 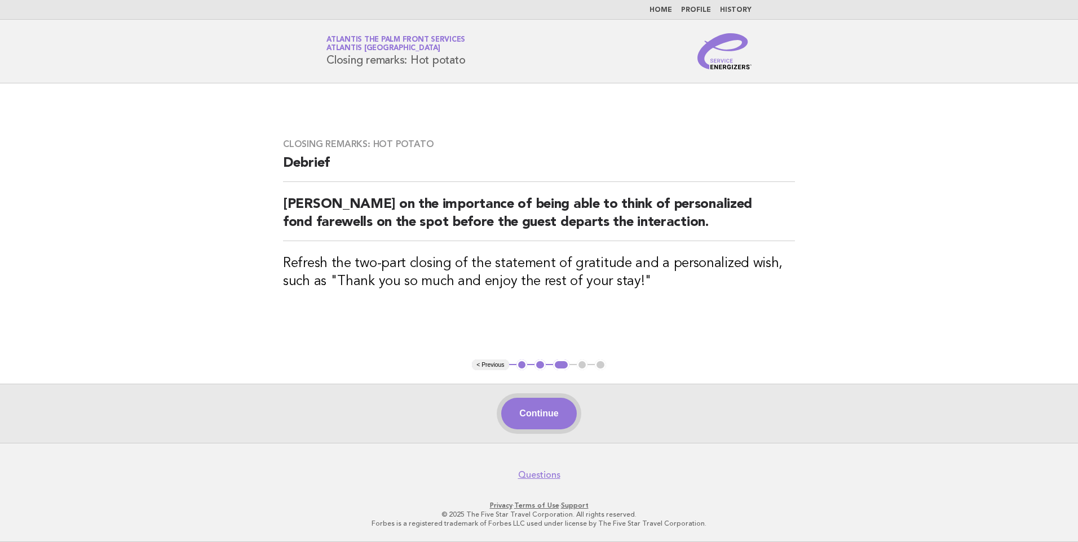 What do you see at coordinates (540, 365) in the screenshot?
I see `button: 2` at bounding box center [540, 365].